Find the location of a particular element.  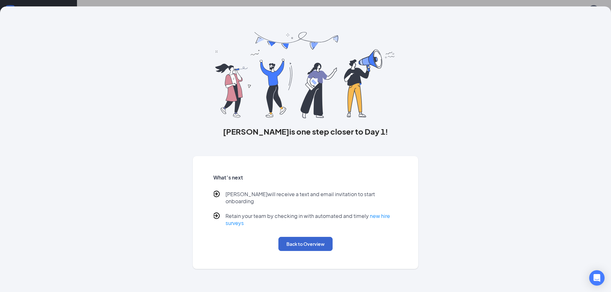

h5: What’s next is located at coordinates (306, 178).